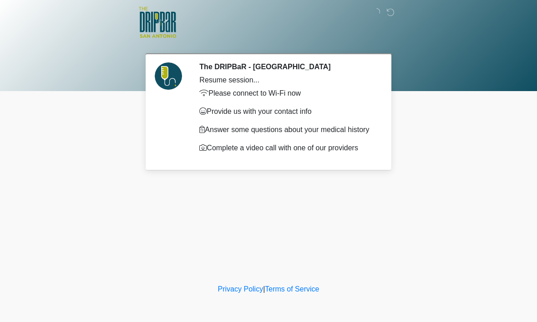  Describe the element at coordinates (287, 93) in the screenshot. I see `p: Please connect to Wi-Fi now` at that location.